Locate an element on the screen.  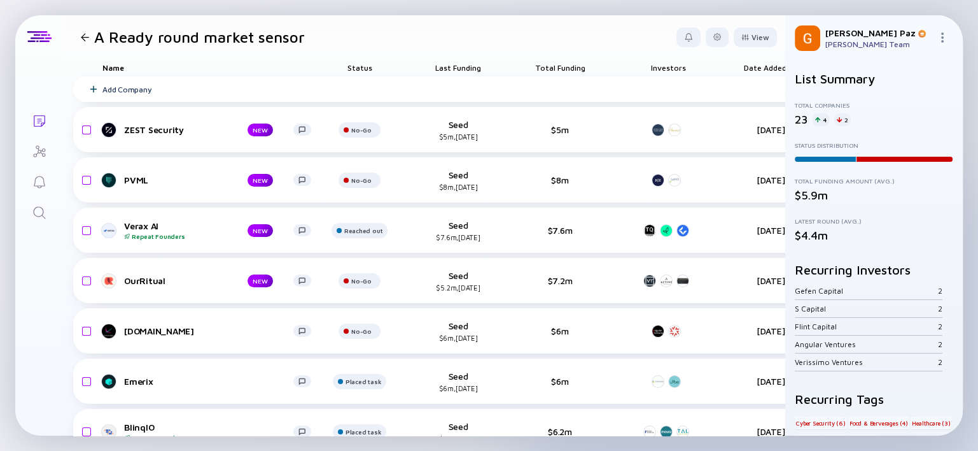
a: Emerix is located at coordinates (212, 381).